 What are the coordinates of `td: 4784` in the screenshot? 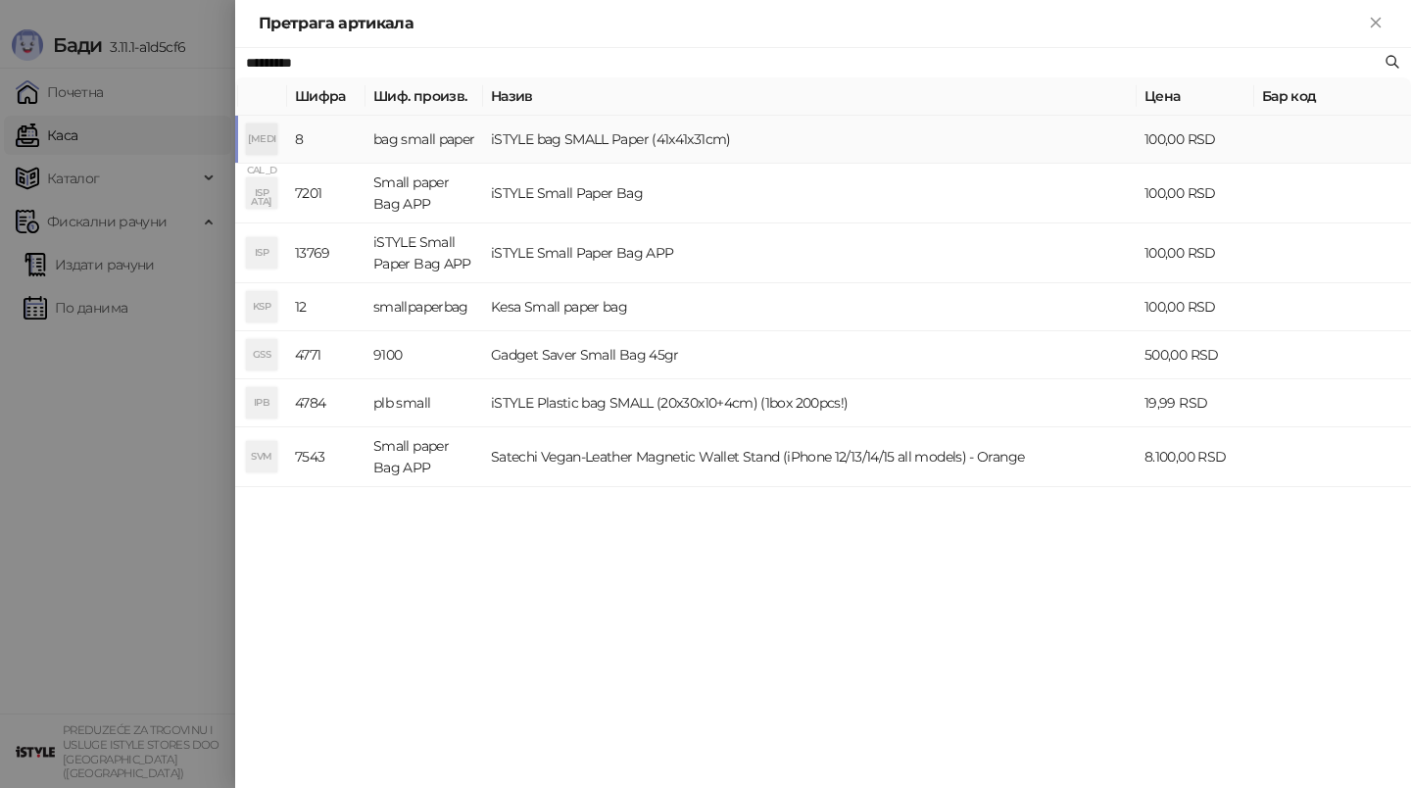 It's located at (326, 403).